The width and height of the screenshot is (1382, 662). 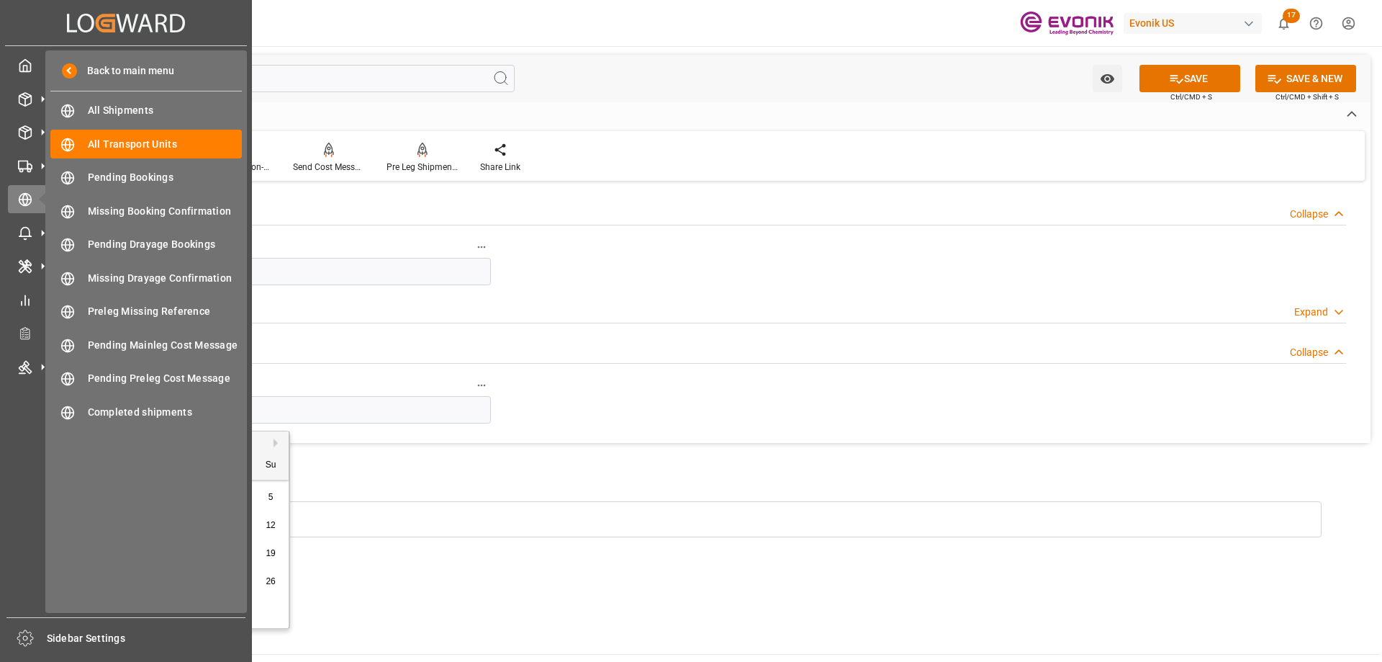 What do you see at coordinates (271, 465) in the screenshot?
I see `div: Su` at bounding box center [271, 465].